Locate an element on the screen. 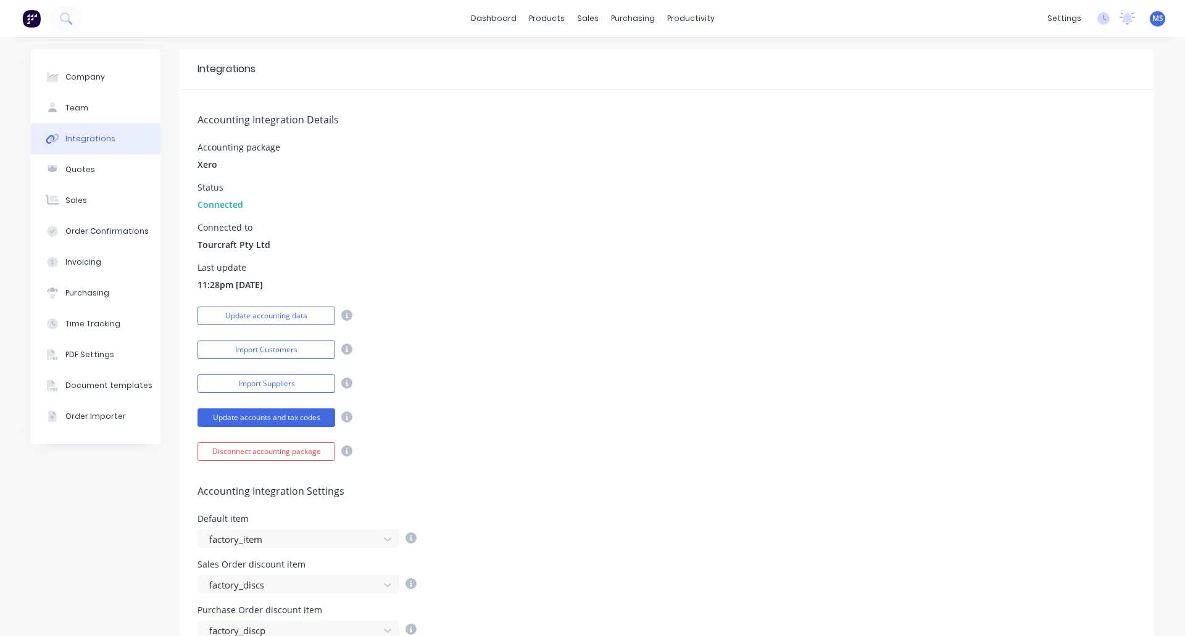 The image size is (1185, 636). button: Company is located at coordinates (96, 77).